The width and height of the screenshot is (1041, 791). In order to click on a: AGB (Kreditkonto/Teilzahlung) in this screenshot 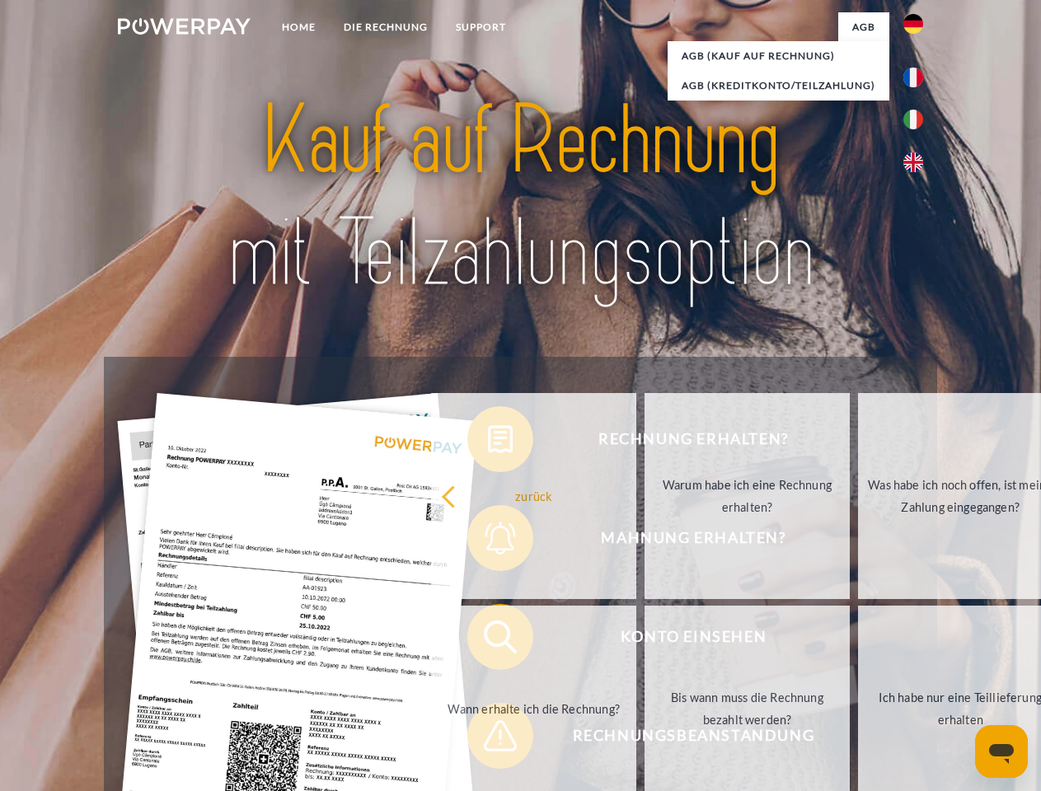, I will do `click(778, 86)`.